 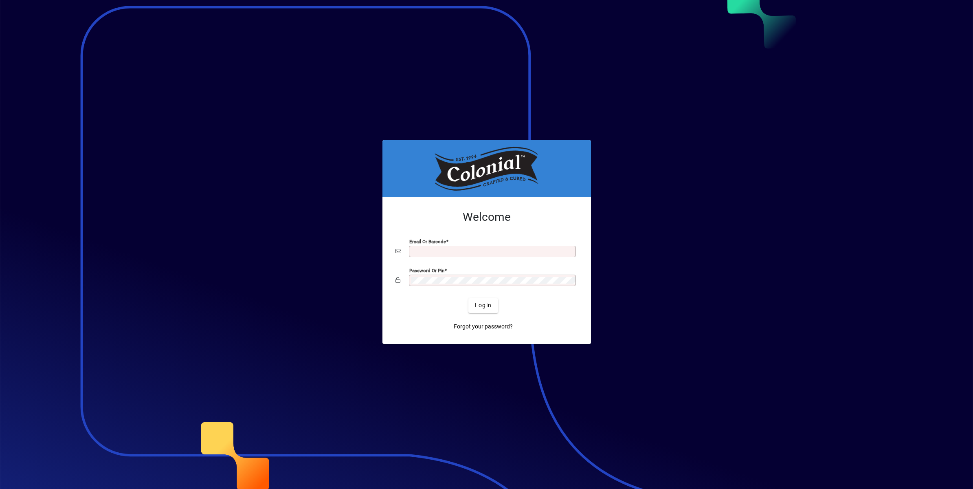 What do you see at coordinates (483, 305) in the screenshot?
I see `button: Login` at bounding box center [483, 305].